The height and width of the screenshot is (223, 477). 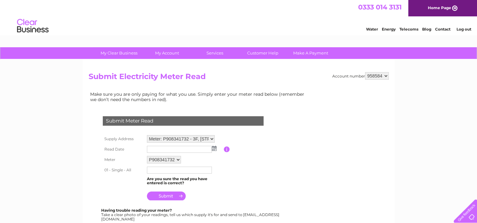 I want to click on th: Meter, so click(x=123, y=160).